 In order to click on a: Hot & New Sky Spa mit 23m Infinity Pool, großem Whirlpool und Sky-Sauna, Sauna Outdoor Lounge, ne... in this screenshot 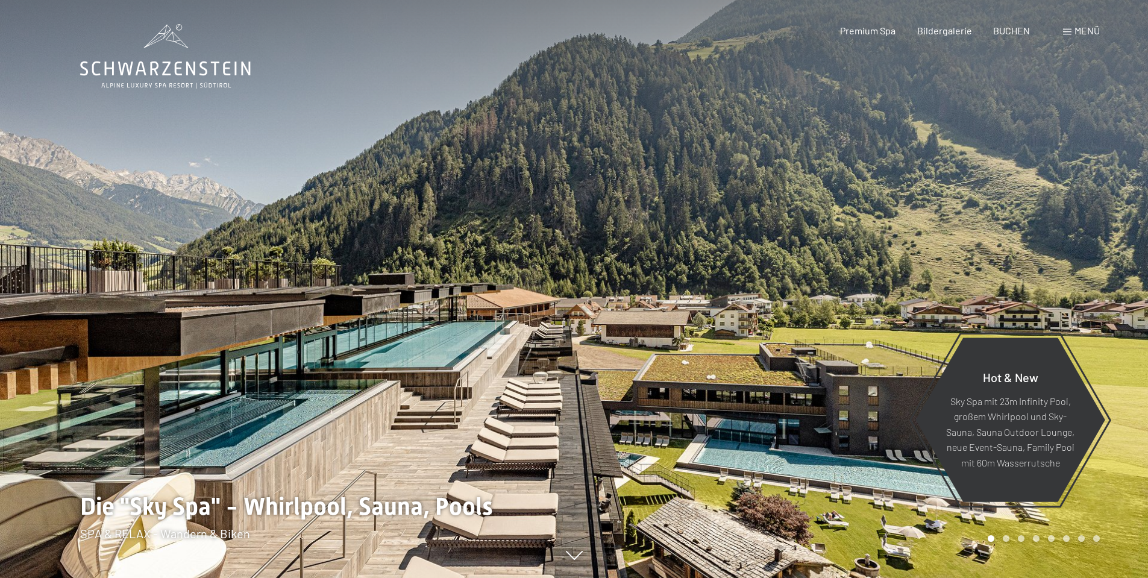, I will do `click(1010, 420)`.